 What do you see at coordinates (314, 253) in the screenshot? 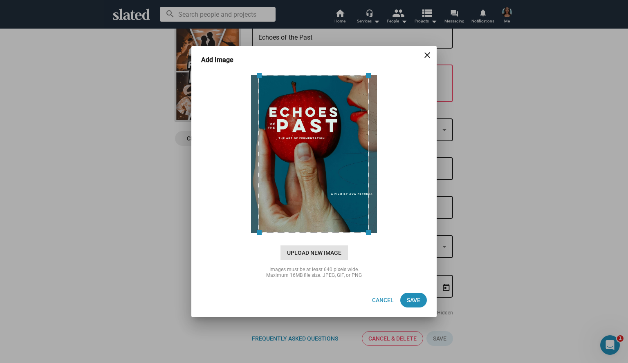
I see `span: Upload New Image` at bounding box center [314, 253].